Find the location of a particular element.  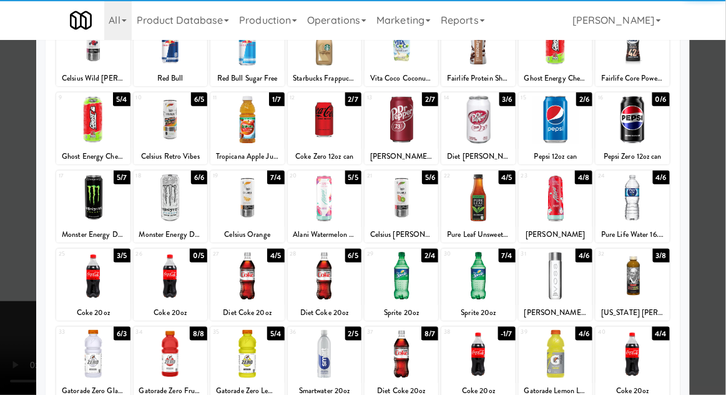

div: 24 is located at coordinates (615, 175).